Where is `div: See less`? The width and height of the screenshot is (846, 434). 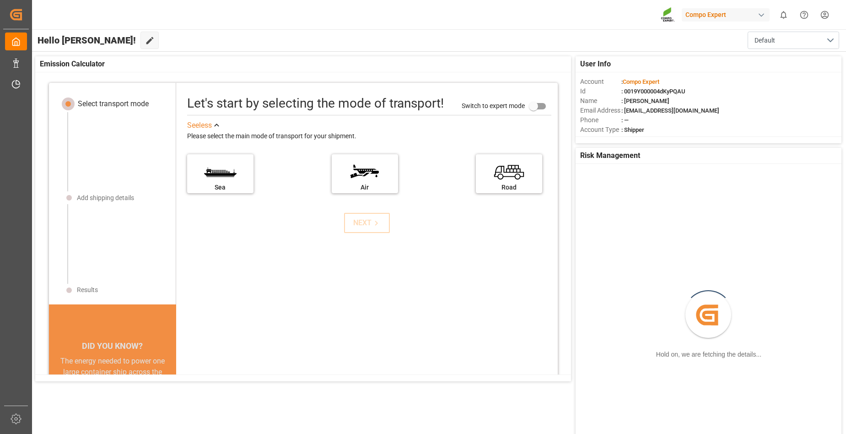
div: See less is located at coordinates (199, 125).